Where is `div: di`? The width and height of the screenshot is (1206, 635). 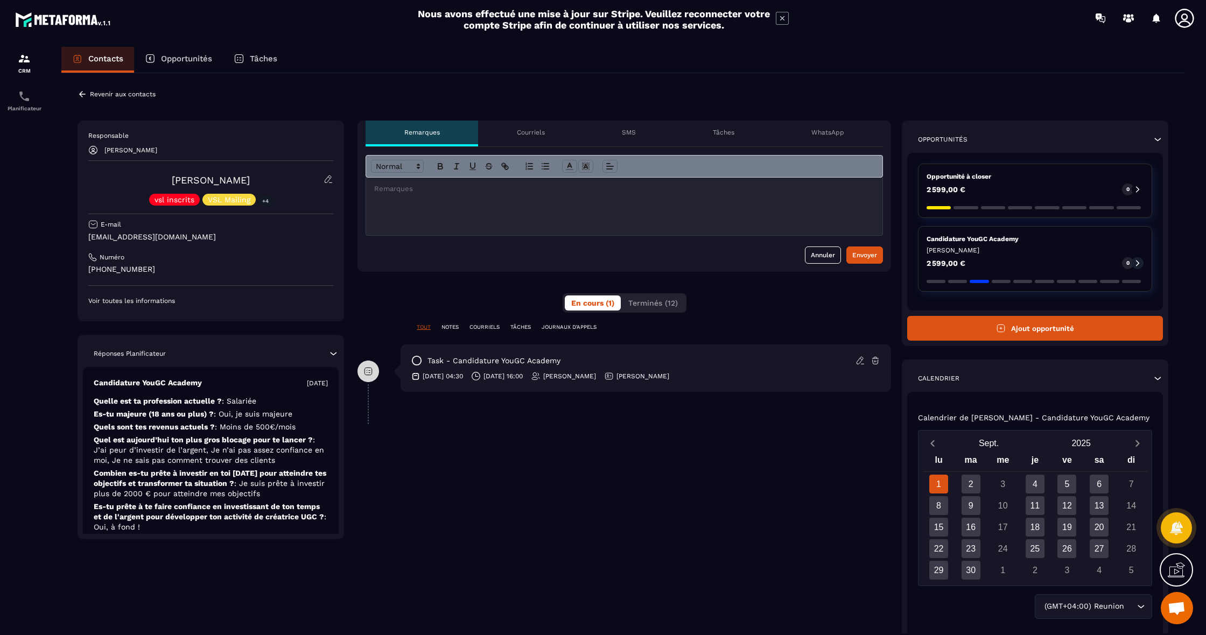 div: di is located at coordinates (1131, 462).